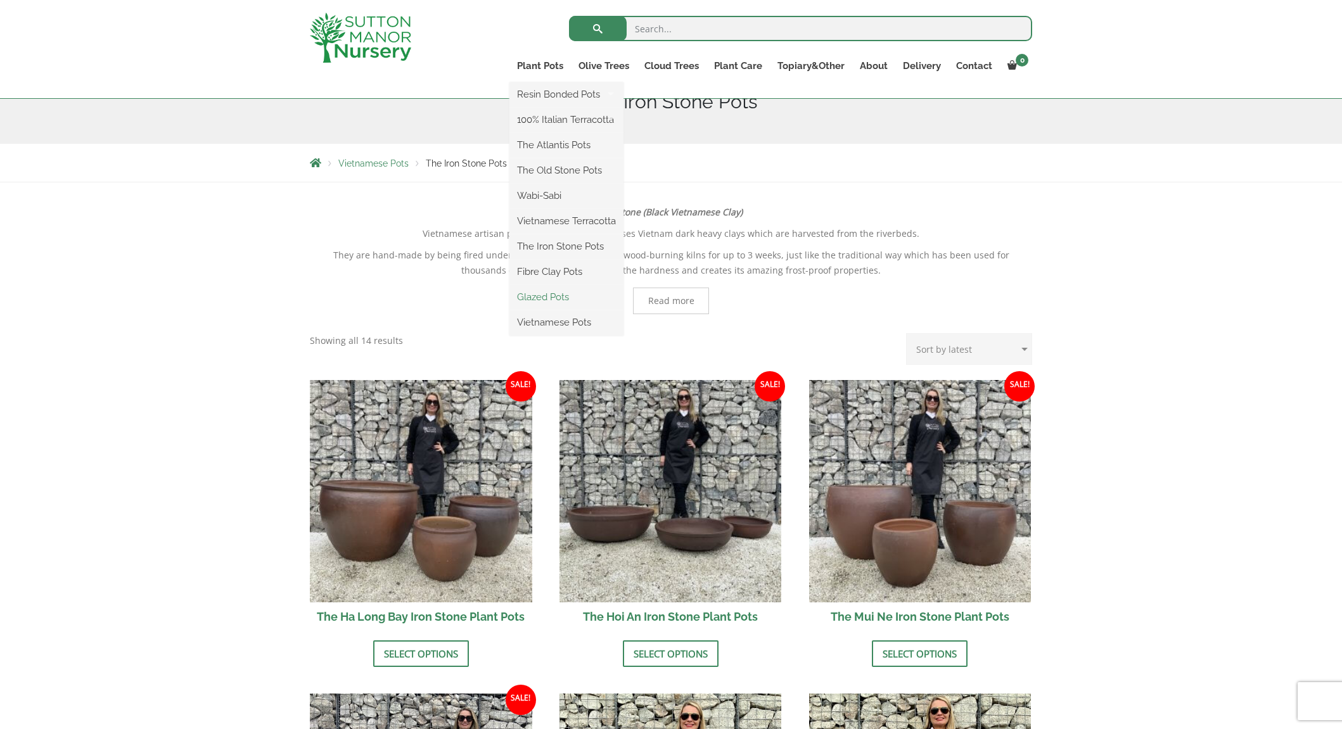 This screenshot has width=1342, height=729. I want to click on a: Delivery, so click(922, 66).